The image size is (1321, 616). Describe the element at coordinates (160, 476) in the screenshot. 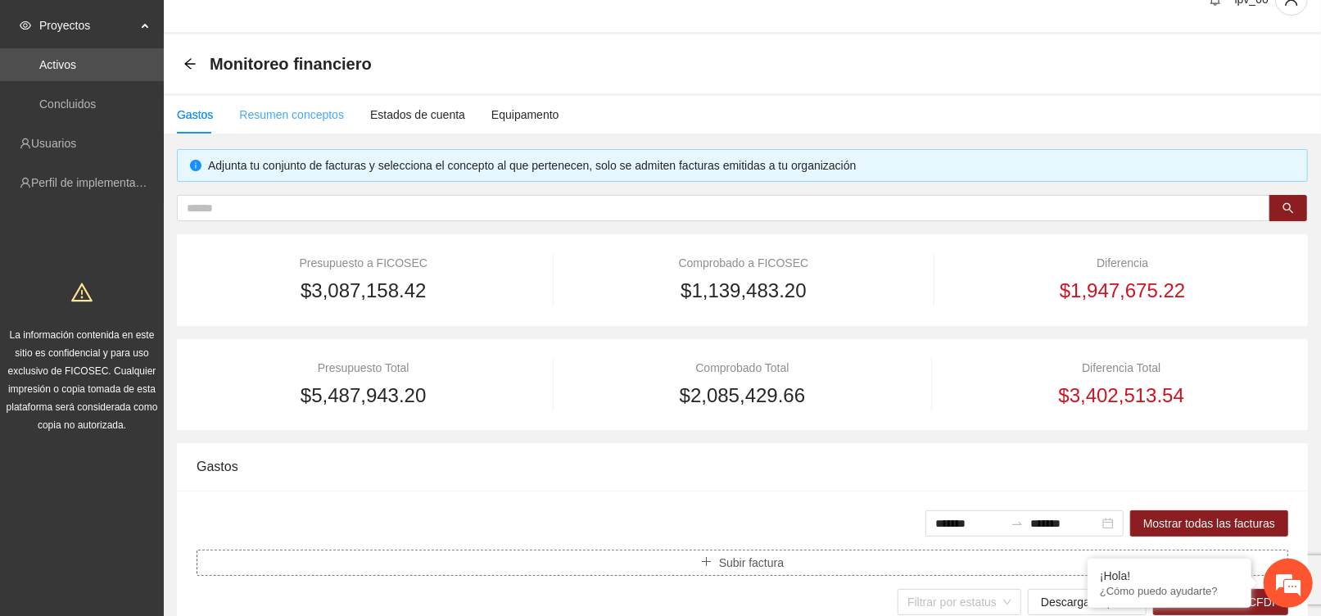

I see `textarea: Escriba su mensaje y pulse “Intro”` at that location.